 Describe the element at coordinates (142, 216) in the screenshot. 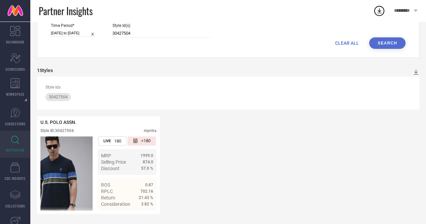

I see `a: Details` at that location.